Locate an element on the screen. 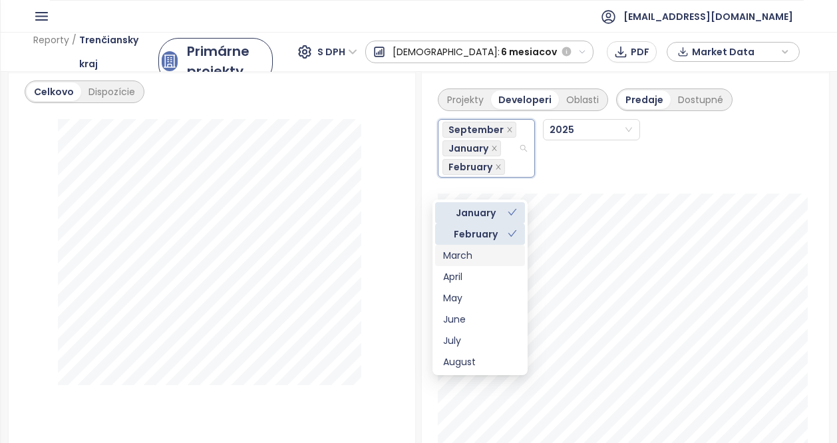 Image resolution: width=837 pixels, height=443 pixels. div: Celkovo is located at coordinates (54, 92).